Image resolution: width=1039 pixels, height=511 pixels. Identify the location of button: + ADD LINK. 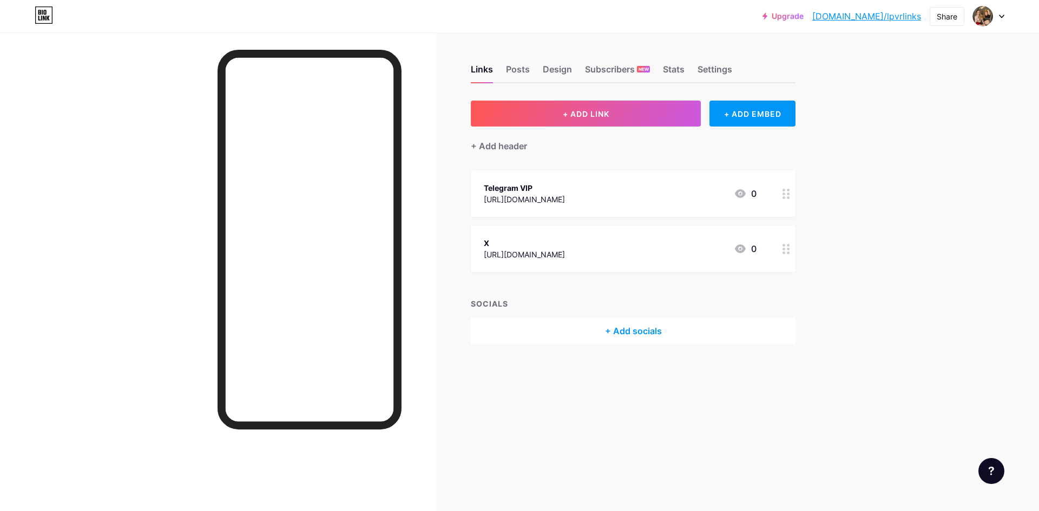
(585, 114).